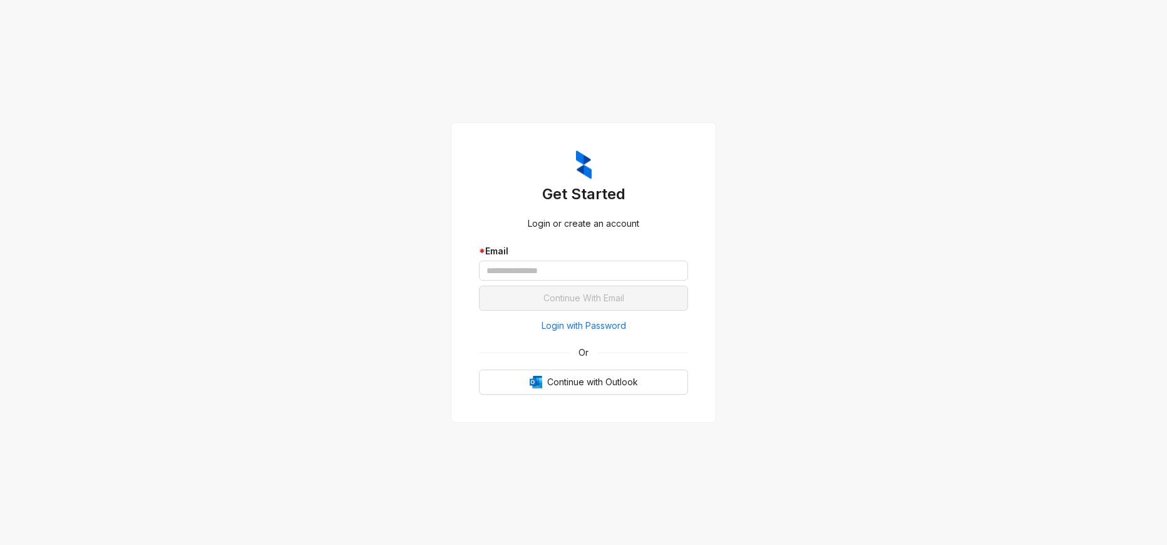  I want to click on button: Login with Password, so click(584, 326).